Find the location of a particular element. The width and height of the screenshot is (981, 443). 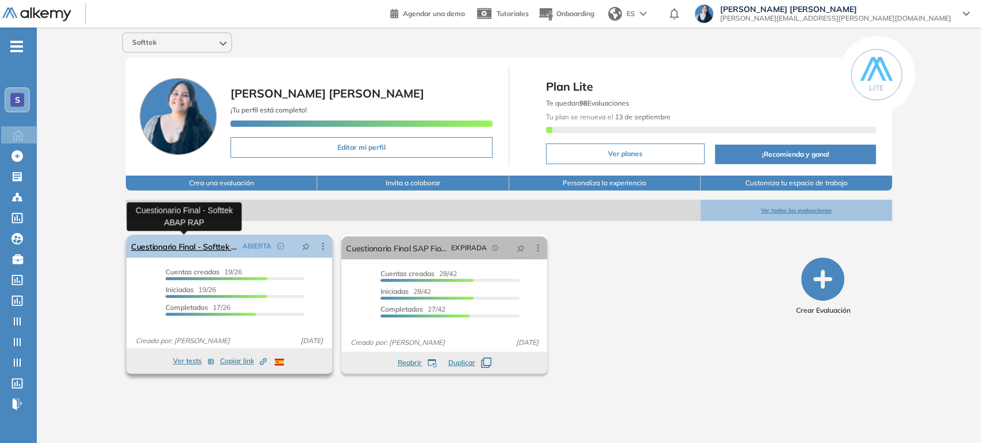

button: Invita a colaborar is located at coordinates (412, 183).